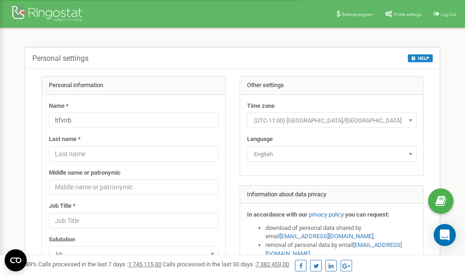  Describe the element at coordinates (357, 14) in the screenshot. I see `span: Referral program` at that location.